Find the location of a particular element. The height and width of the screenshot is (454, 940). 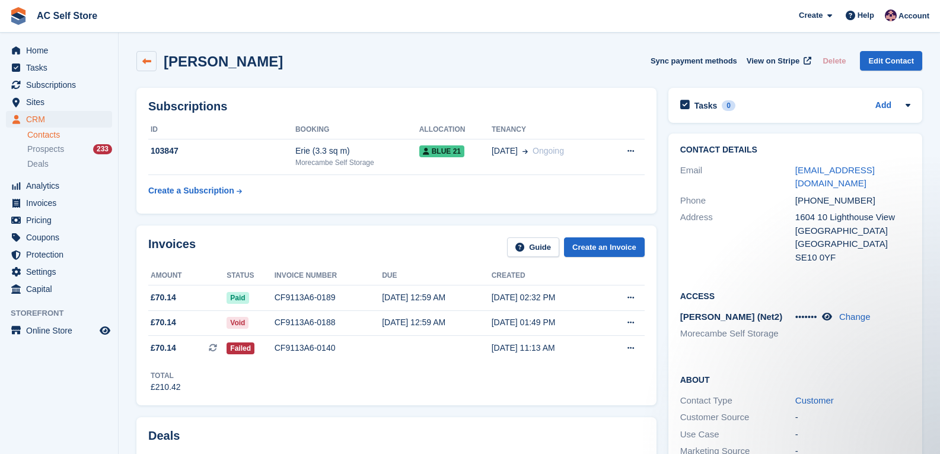

div: Phone is located at coordinates (738, 201).